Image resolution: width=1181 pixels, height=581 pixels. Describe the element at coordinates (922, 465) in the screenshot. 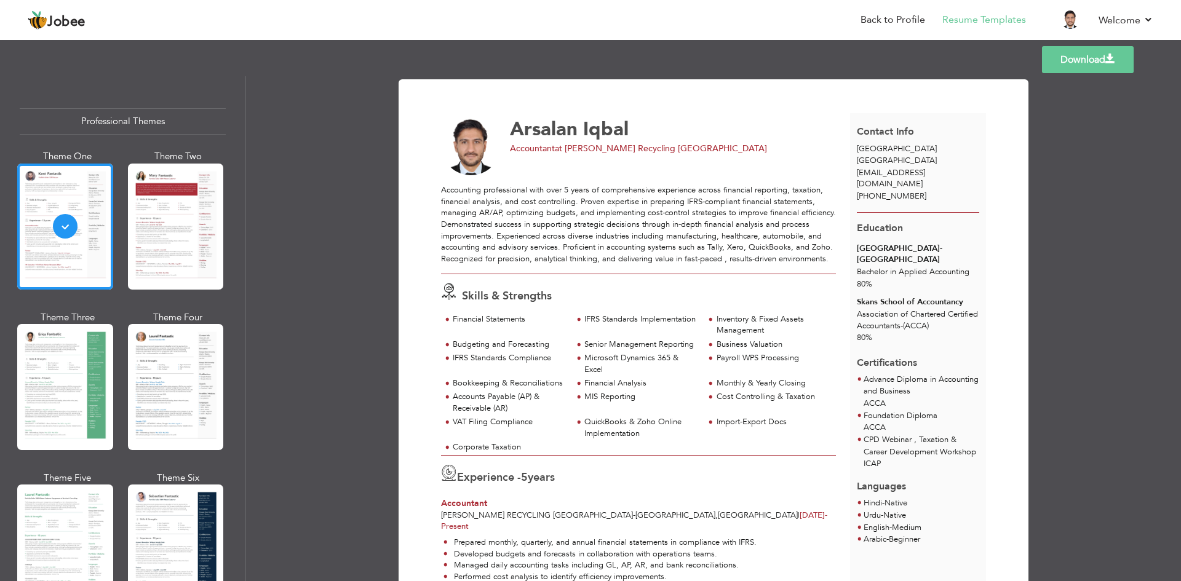

I see `p: ICAP` at that location.